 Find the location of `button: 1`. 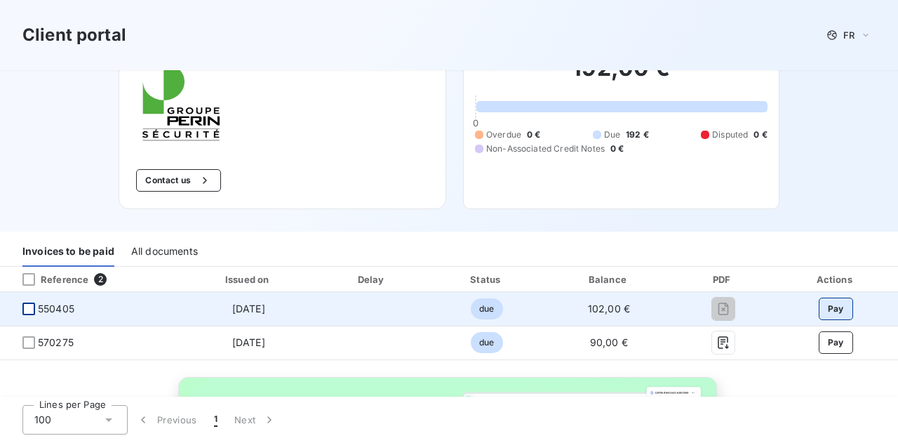

button: 1 is located at coordinates (215, 419).